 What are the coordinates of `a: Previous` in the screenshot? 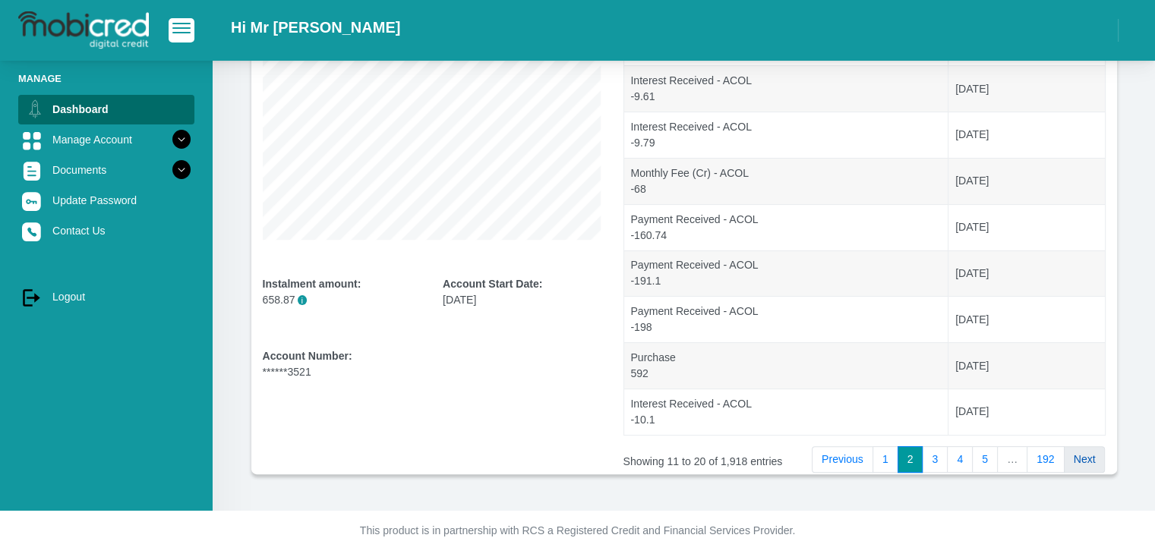 It's located at (842, 460).